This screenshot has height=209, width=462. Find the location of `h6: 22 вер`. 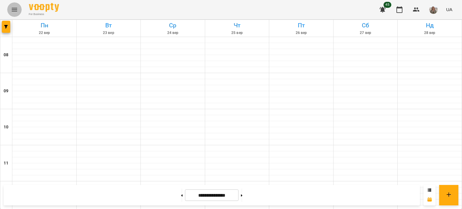

h6: 22 вер is located at coordinates (44, 33).